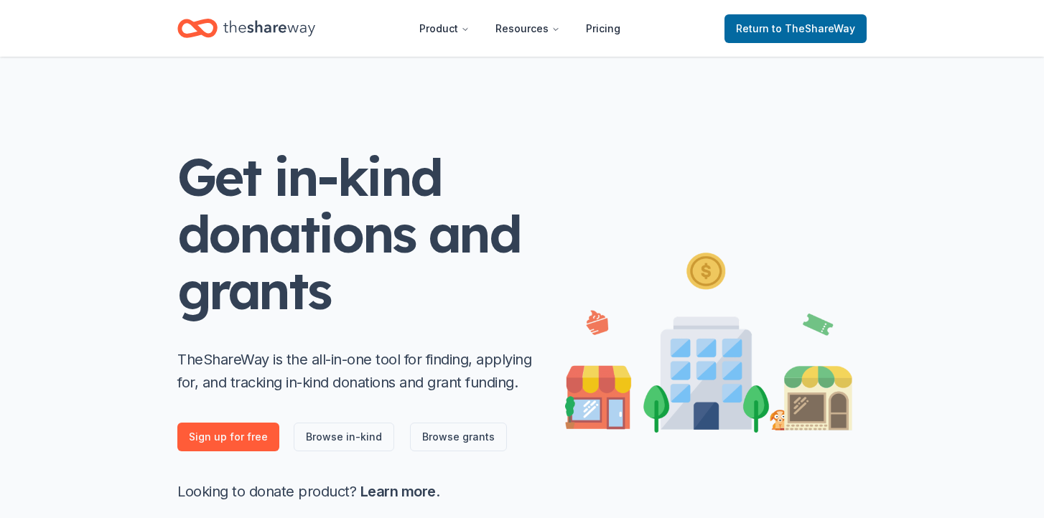 The height and width of the screenshot is (518, 1044). Describe the element at coordinates (458, 437) in the screenshot. I see `a: Browse grants` at that location.